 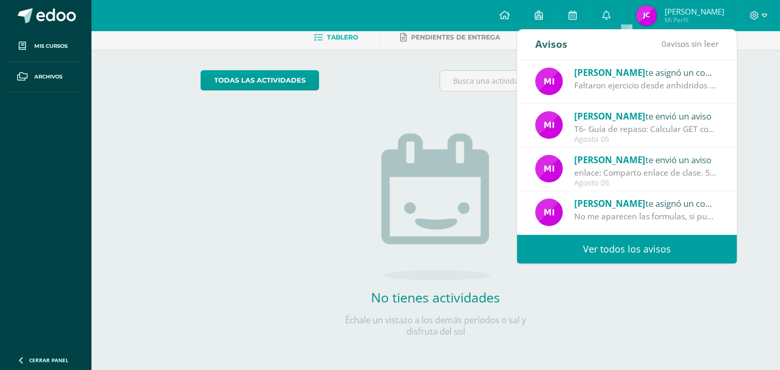 What do you see at coordinates (647, 16) in the screenshot?
I see `img: 4549e869bd1a71b294ac60c510dba8c5.png` at bounding box center [647, 16].